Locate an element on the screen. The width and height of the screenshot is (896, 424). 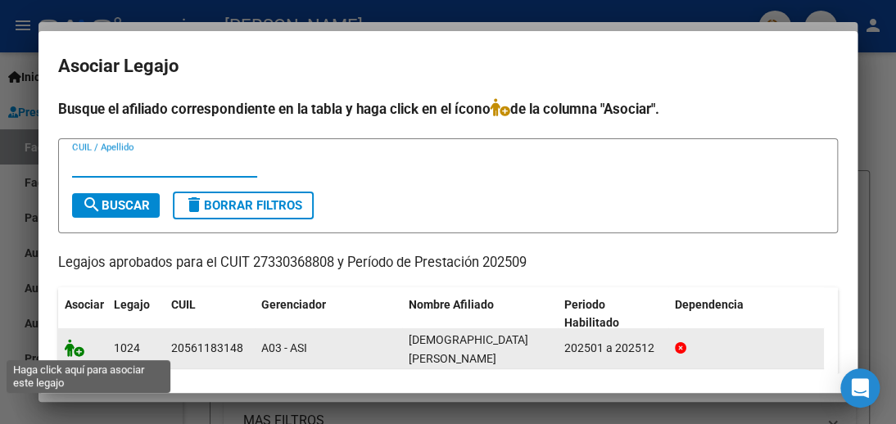
datatable-header-cell: Asociar is located at coordinates (83, 315).